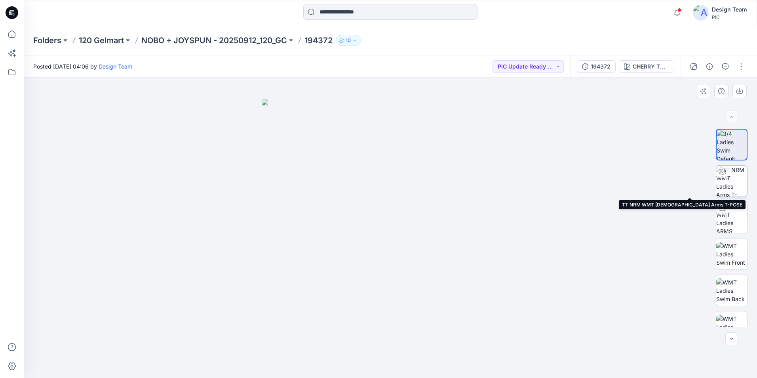 This screenshot has width=757, height=378. Describe the element at coordinates (596, 66) in the screenshot. I see `button: 194372` at that location.